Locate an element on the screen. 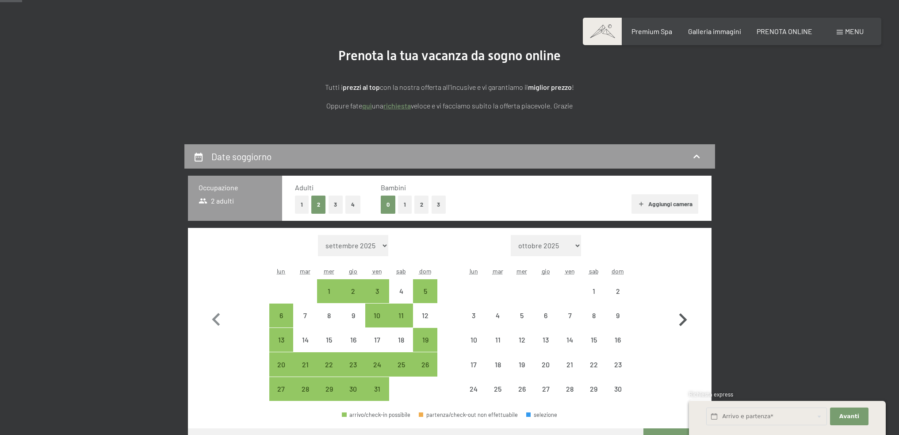 This screenshot has width=899, height=435. div: 6 is located at coordinates (545, 323).